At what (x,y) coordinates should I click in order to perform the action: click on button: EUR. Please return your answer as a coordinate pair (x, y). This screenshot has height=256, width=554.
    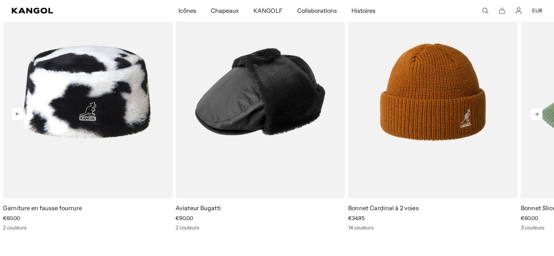
    Looking at the image, I should click on (537, 11).